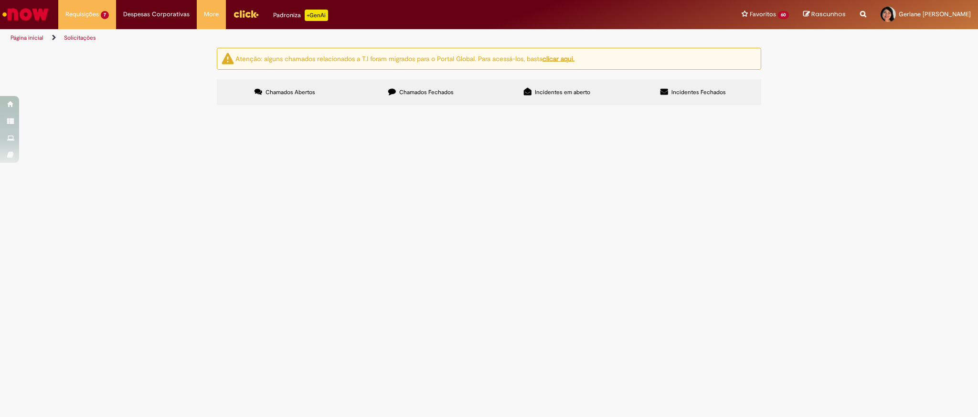  Describe the element at coordinates (405, 58) in the screenshot. I see `ng-bind-html: Atenção: alguns chamados relacionados a T.I foram migrados para o Portal Global. Para acessá-los,...` at that location.